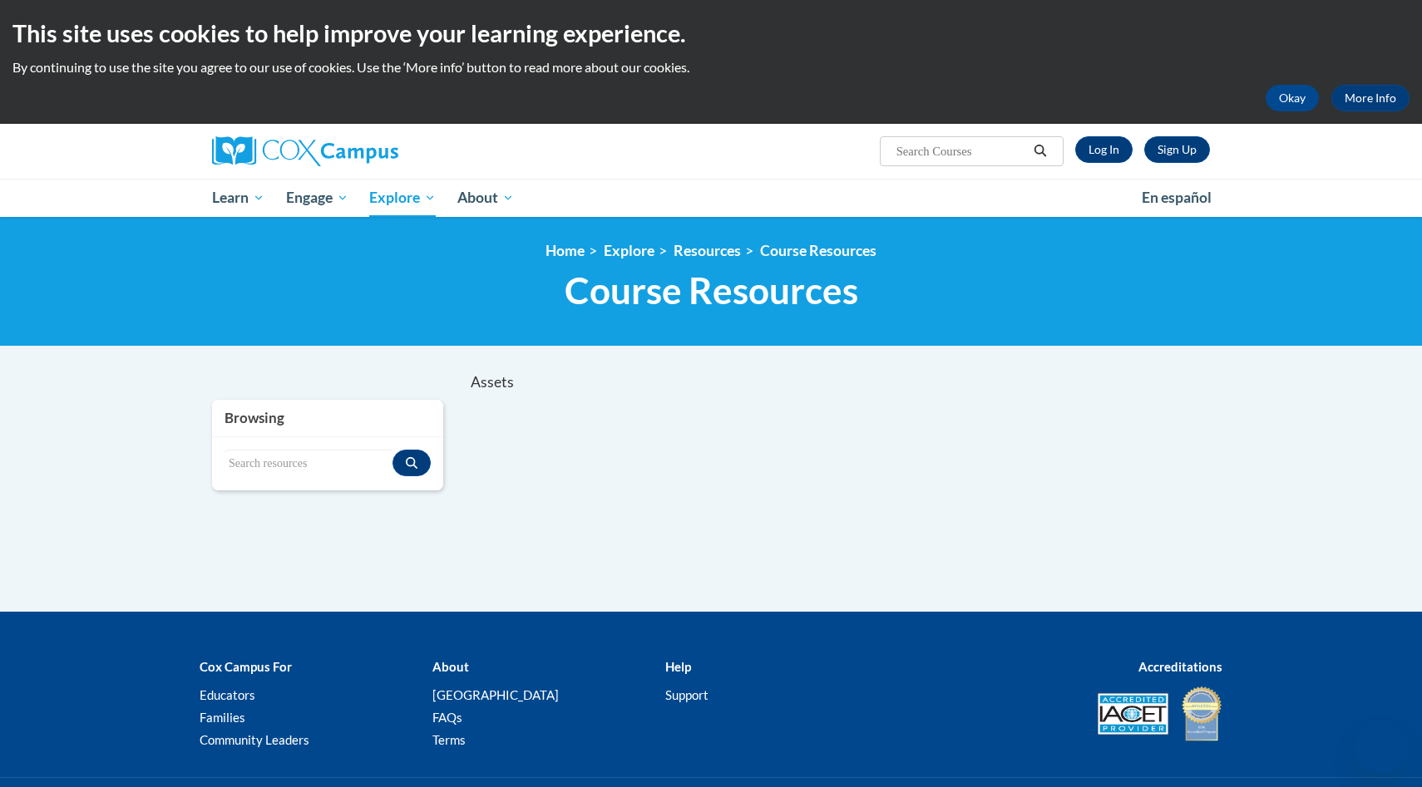  Describe the element at coordinates (238, 198) in the screenshot. I see `a: Learn` at that location.